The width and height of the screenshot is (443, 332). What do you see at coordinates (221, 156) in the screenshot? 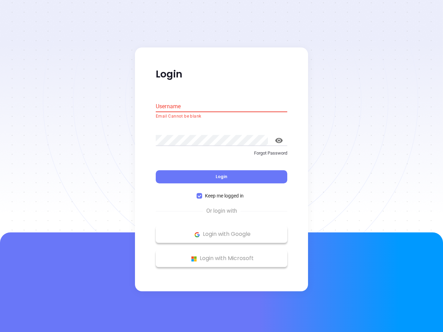
I see `a: Forgot Password` at bounding box center [221, 156].